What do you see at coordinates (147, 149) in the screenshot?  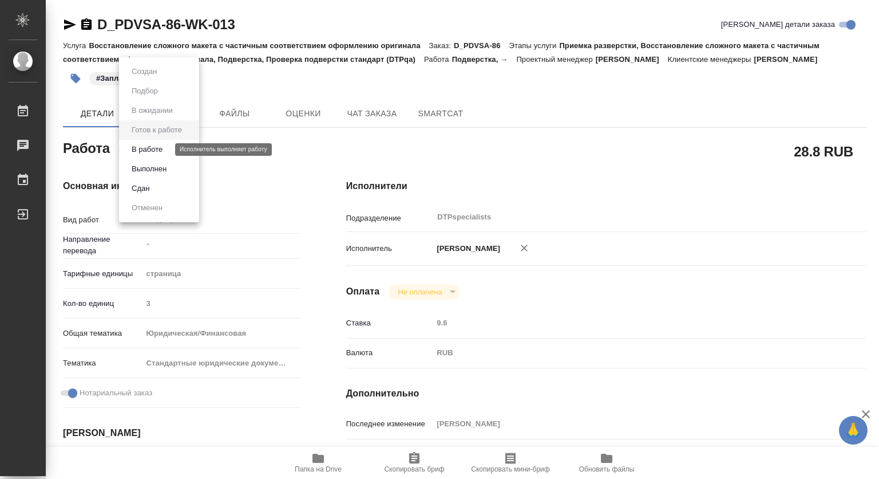 I see `button: В работе` at bounding box center [147, 149].